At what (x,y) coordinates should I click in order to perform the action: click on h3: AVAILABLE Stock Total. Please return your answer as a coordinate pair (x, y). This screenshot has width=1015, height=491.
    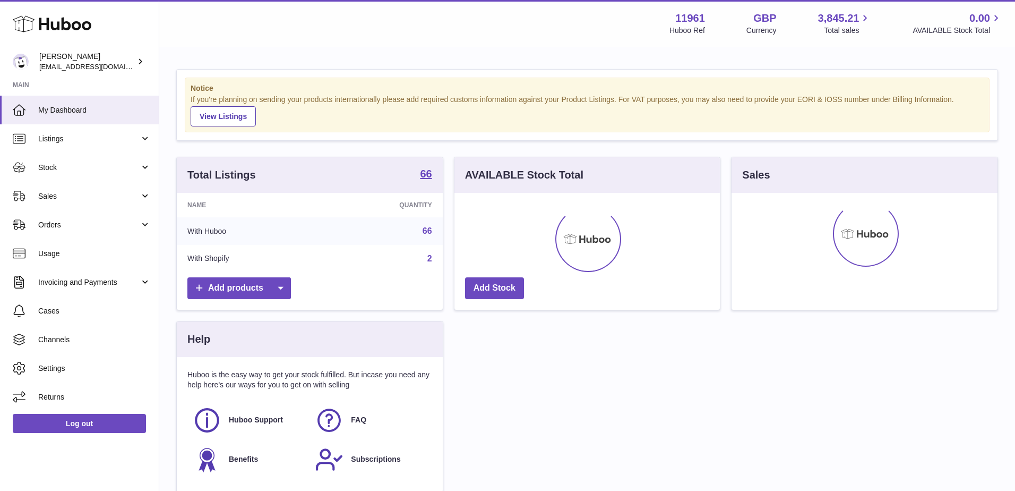
    Looking at the image, I should click on (524, 175).